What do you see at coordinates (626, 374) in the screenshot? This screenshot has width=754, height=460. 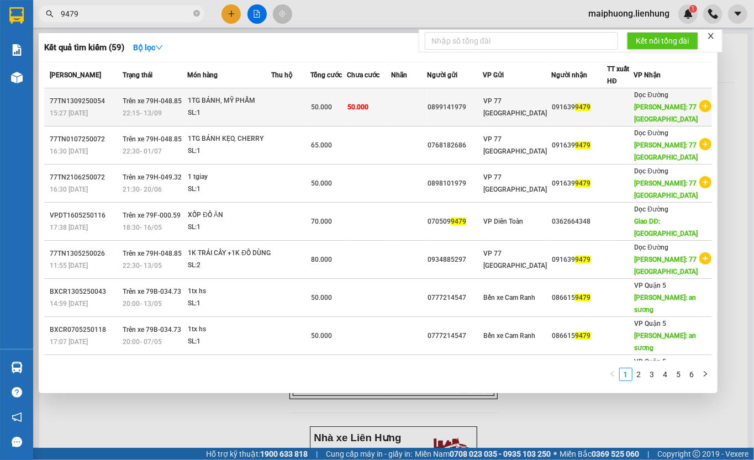 I see `li: 1` at bounding box center [626, 374].